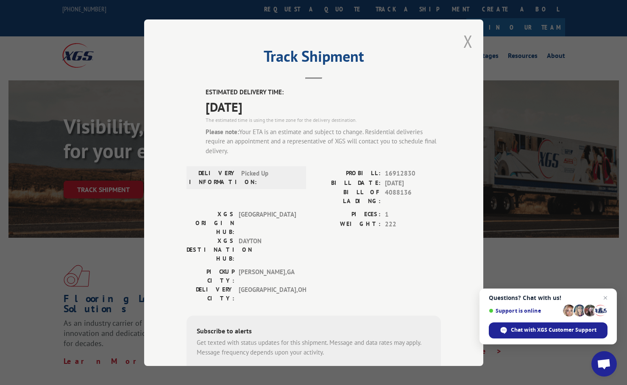  What do you see at coordinates (548, 331) in the screenshot?
I see `div: Chat with XGS Customer Support` at bounding box center [548, 331].